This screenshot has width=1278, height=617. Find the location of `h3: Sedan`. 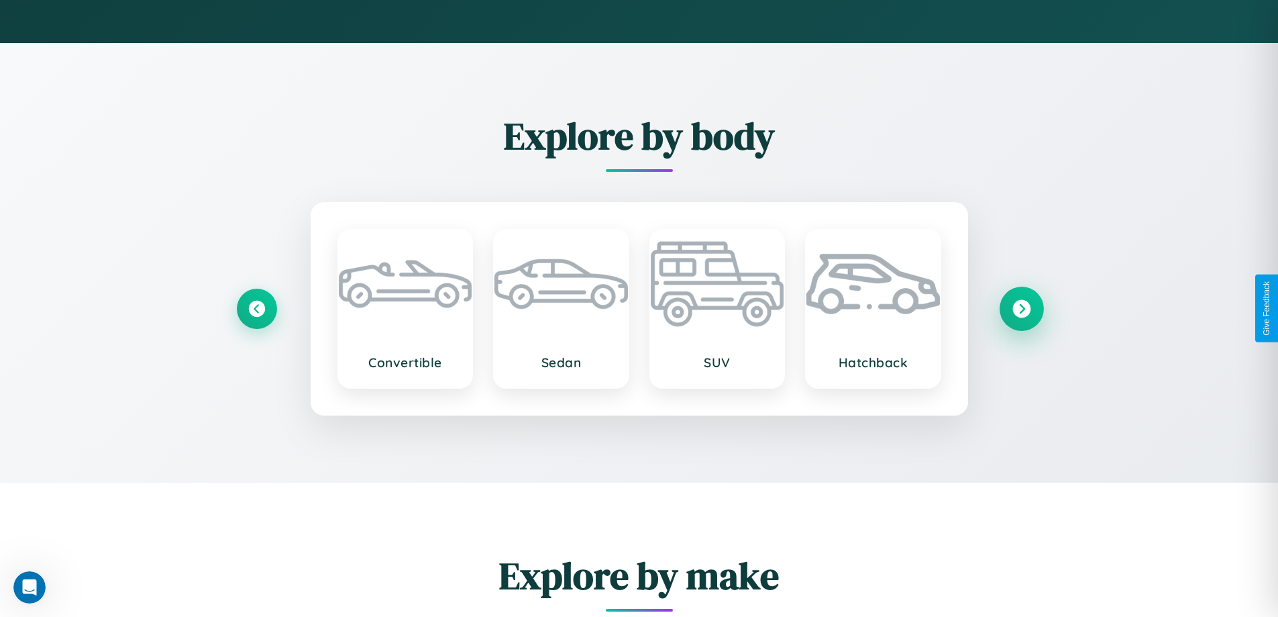

h3: Sedan is located at coordinates (561, 362).